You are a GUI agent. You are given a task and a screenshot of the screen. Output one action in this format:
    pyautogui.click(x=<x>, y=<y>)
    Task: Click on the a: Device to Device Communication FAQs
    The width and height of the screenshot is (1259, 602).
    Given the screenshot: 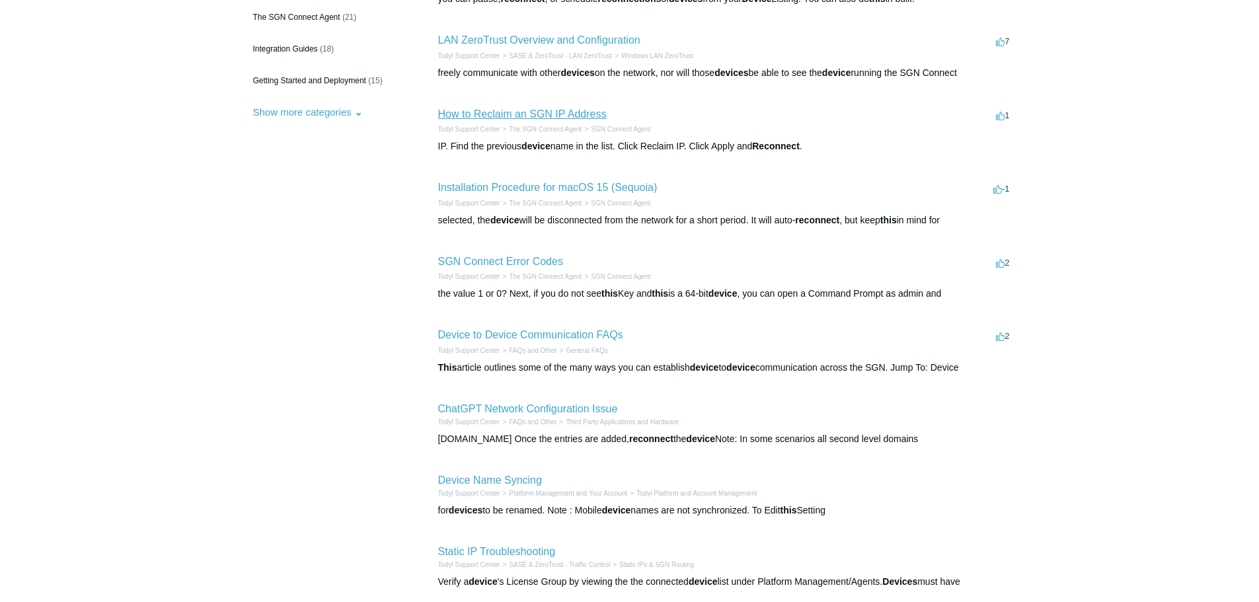 What is the action you would take?
    pyautogui.click(x=531, y=334)
    